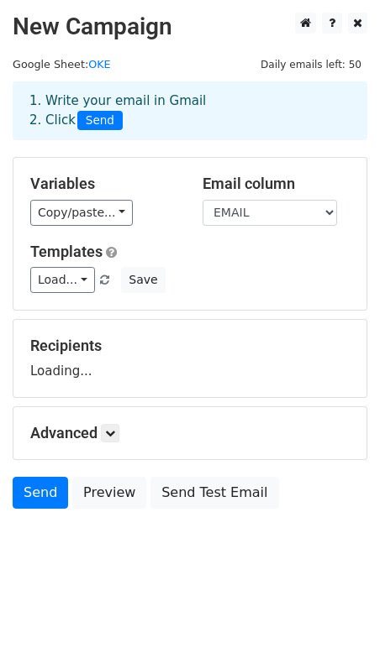  What do you see at coordinates (311, 64) in the screenshot?
I see `a: Daily emails left: 50` at bounding box center [311, 64].